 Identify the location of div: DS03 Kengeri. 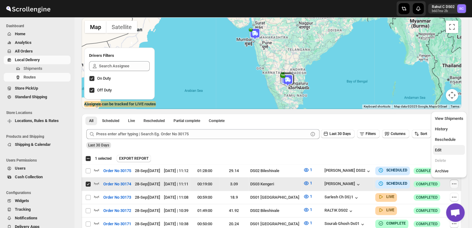
(275, 184).